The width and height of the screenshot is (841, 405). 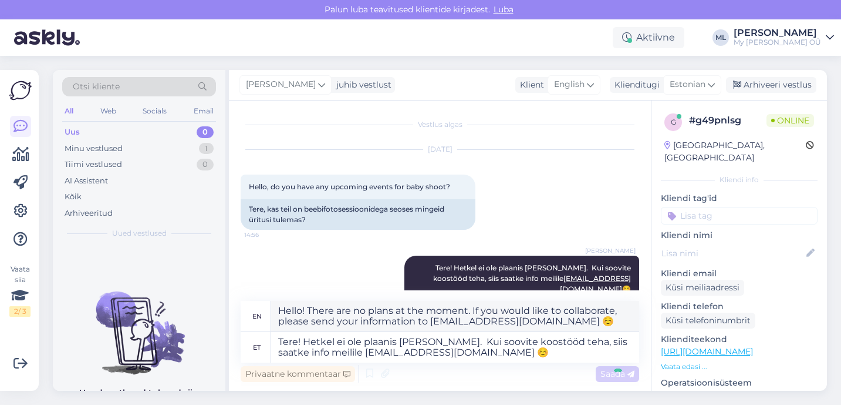 I want to click on div: Socials, so click(x=154, y=111).